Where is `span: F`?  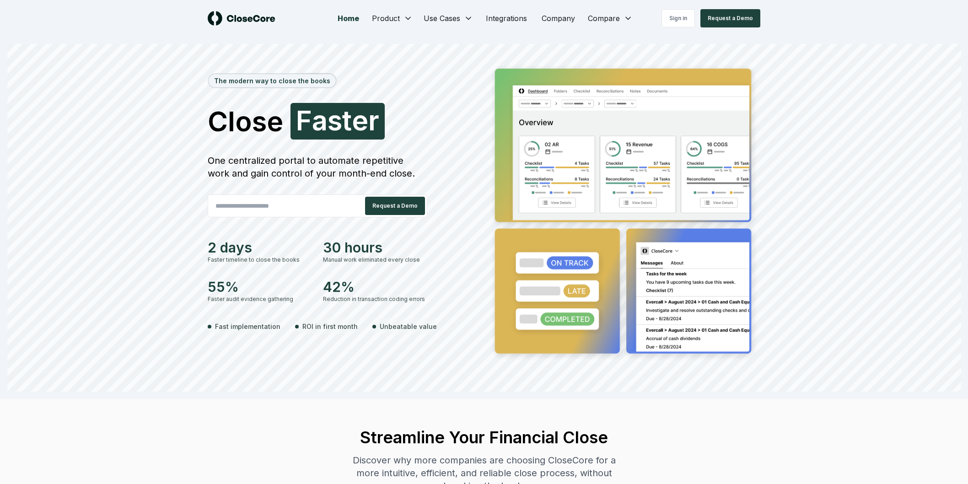
span: F is located at coordinates (304, 120).